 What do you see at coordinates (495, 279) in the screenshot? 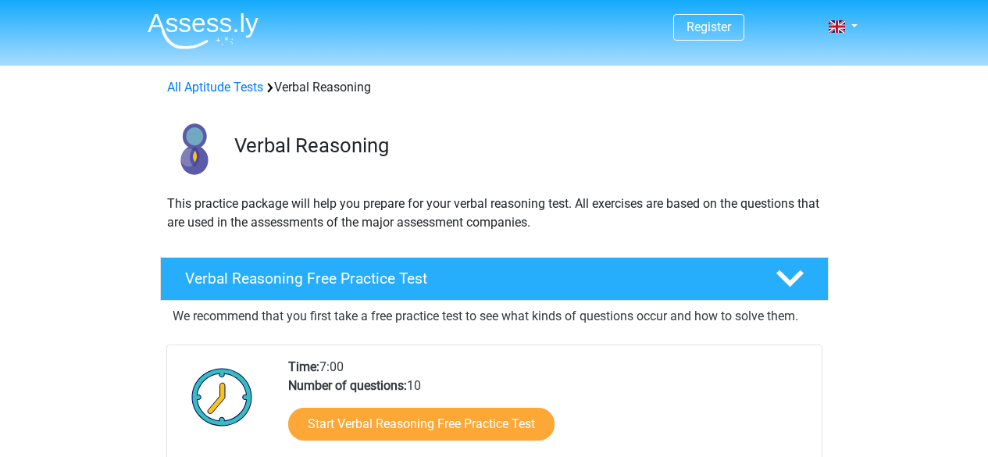
I see `a: Verbal Reasoning Free Practice Test` at bounding box center [495, 279].